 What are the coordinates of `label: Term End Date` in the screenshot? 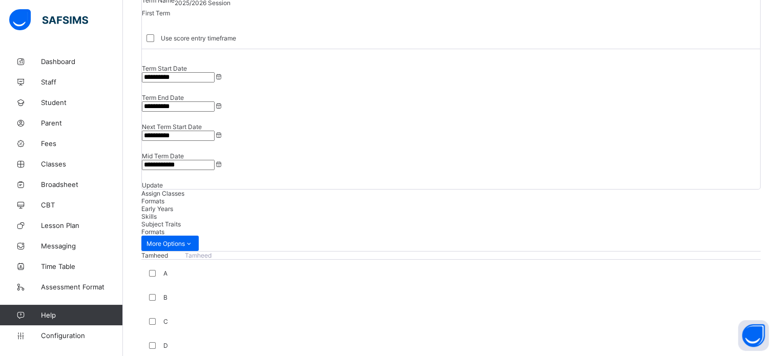 It's located at (163, 97).